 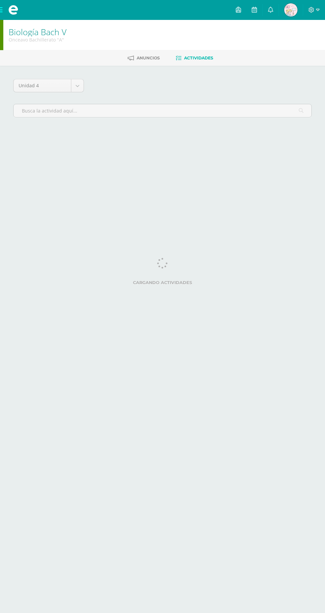 I want to click on span: Unidad 4, so click(x=42, y=86).